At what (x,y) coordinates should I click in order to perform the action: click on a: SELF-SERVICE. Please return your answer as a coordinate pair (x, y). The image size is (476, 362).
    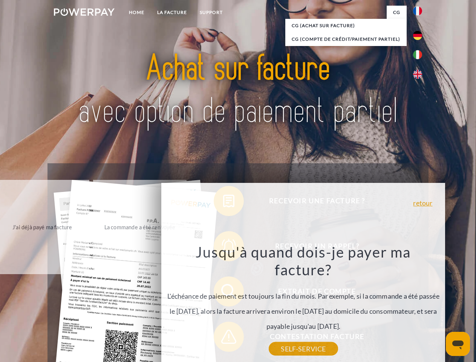
    Looking at the image, I should click on (303, 348).